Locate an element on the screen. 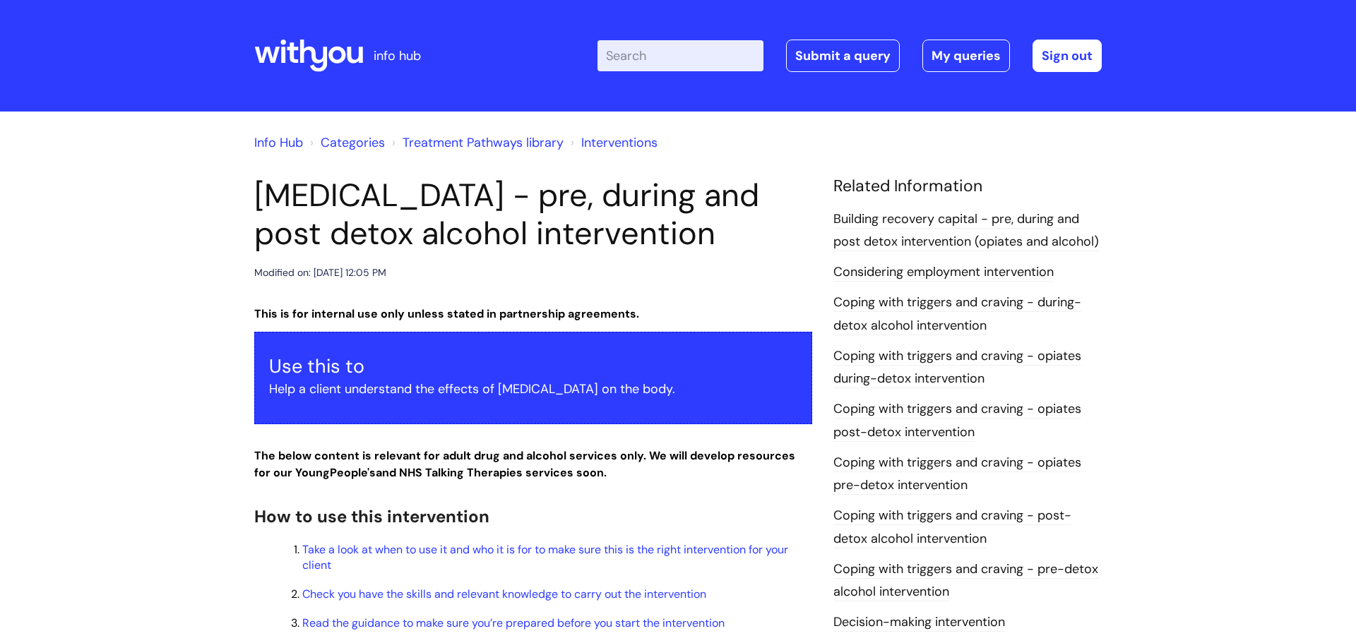 The height and width of the screenshot is (643, 1356). li: Treatment Pathways library is located at coordinates (476, 143).